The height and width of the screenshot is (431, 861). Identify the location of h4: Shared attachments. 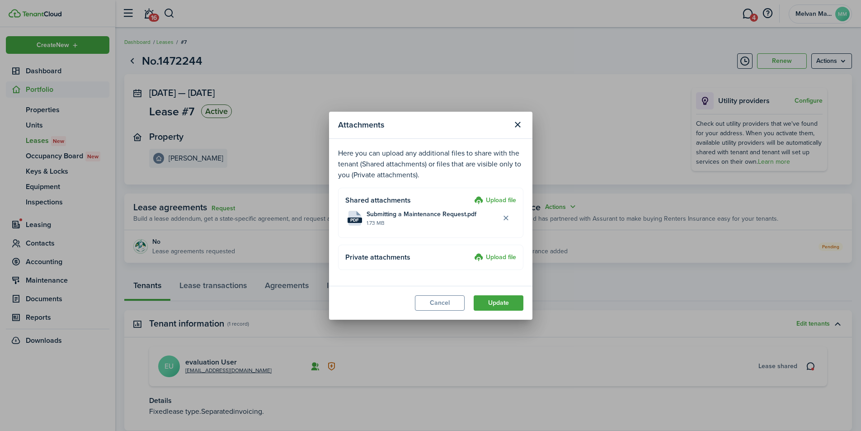
(408, 200).